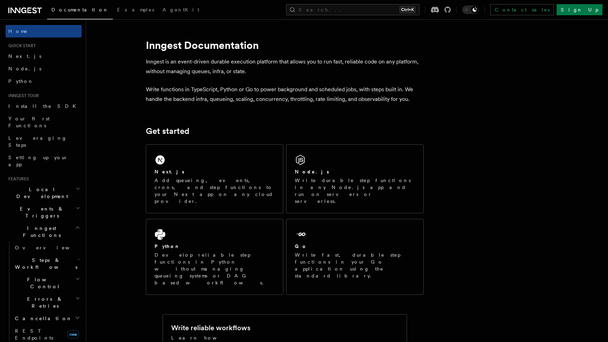 The width and height of the screenshot is (608, 342). Describe the element at coordinates (18, 31) in the screenshot. I see `span: Home` at that location.